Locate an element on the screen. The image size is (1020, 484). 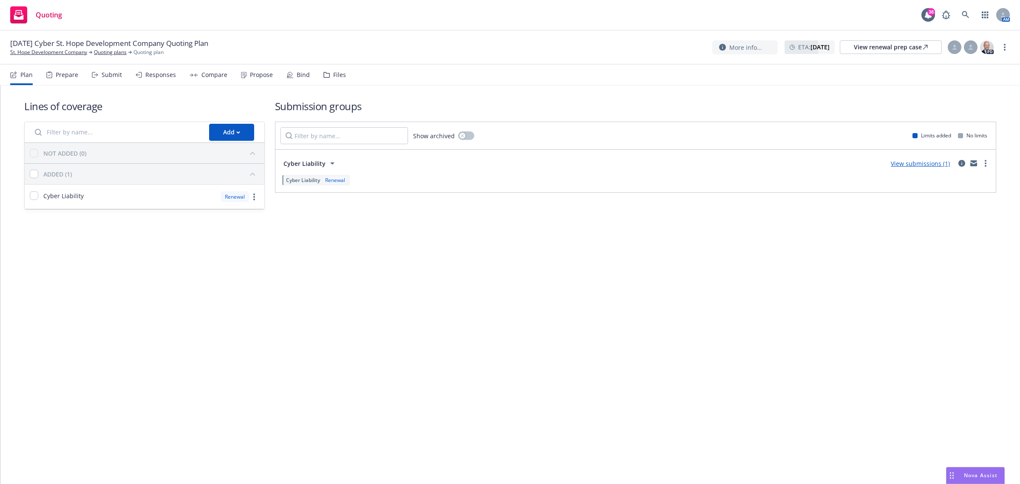
div: Responses is located at coordinates (161, 75).